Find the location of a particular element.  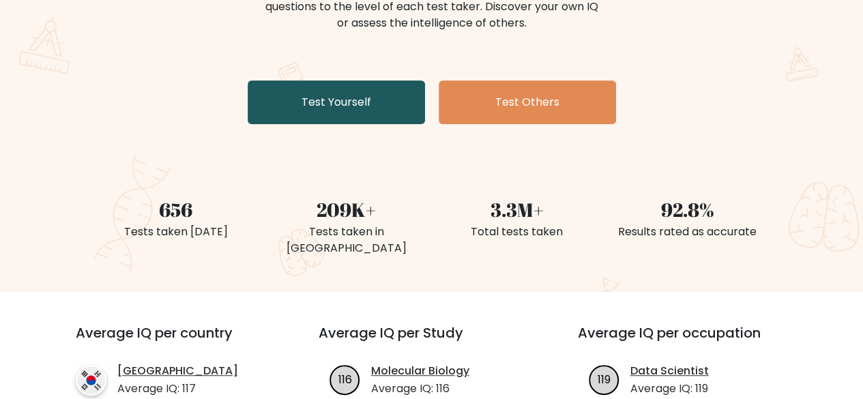

a: Data Scientist is located at coordinates (669, 371).